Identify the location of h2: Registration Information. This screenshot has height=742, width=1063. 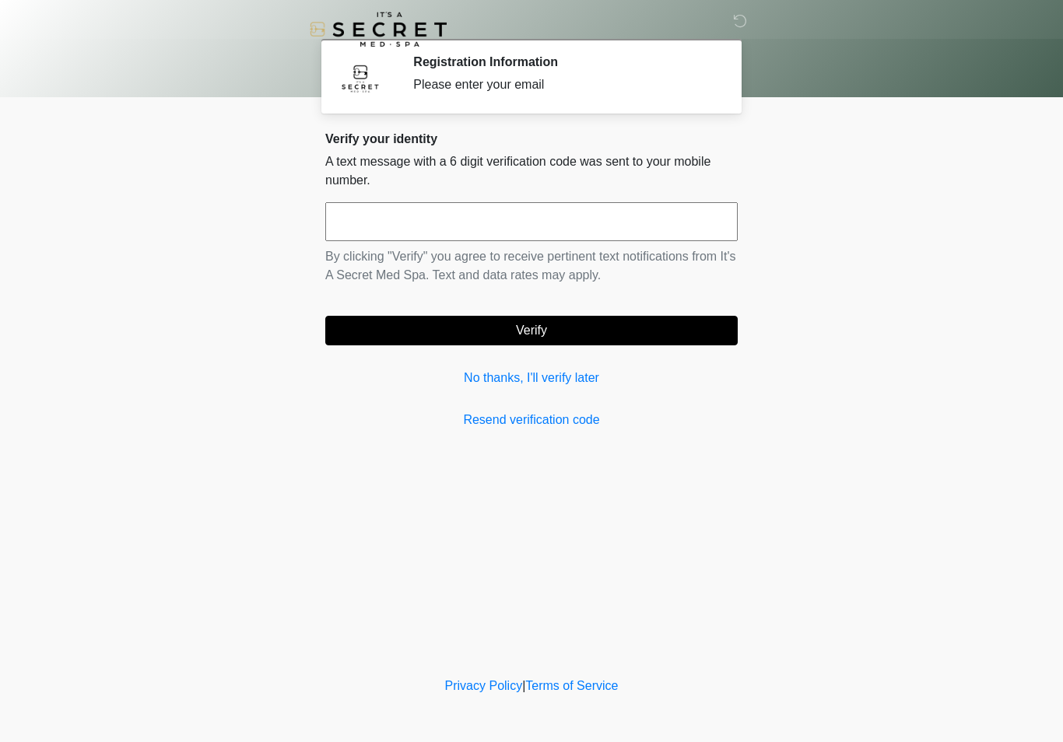
(563, 61).